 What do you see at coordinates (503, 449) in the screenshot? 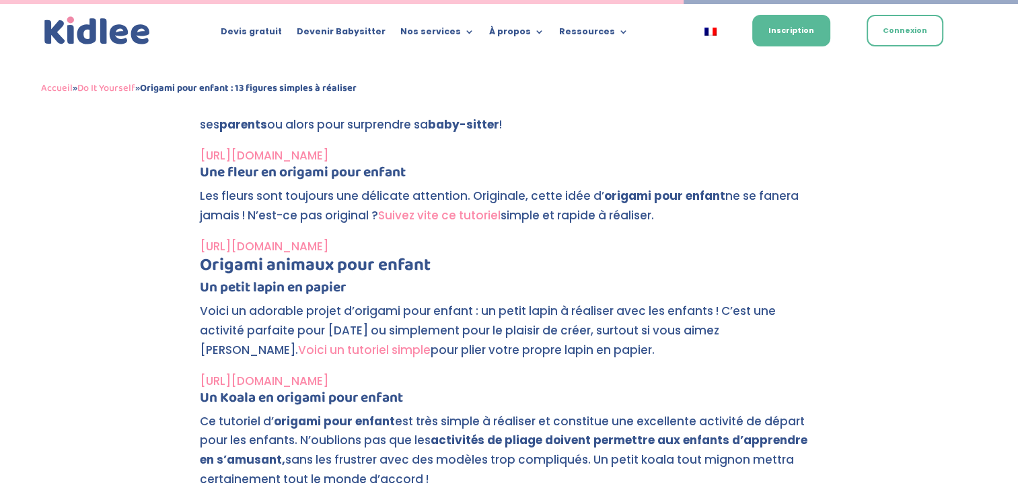
I see `strong: activités de pliage doivent permettre aux enfants d’apprendre en s’amusant,` at bounding box center [503, 449].